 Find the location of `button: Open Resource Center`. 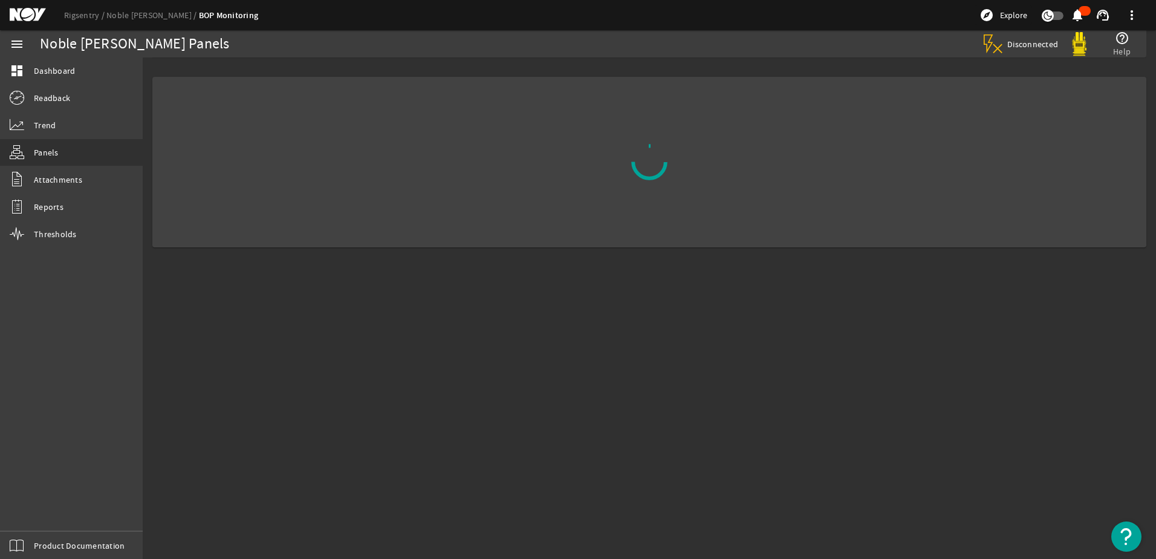

button: Open Resource Center is located at coordinates (1127, 536).